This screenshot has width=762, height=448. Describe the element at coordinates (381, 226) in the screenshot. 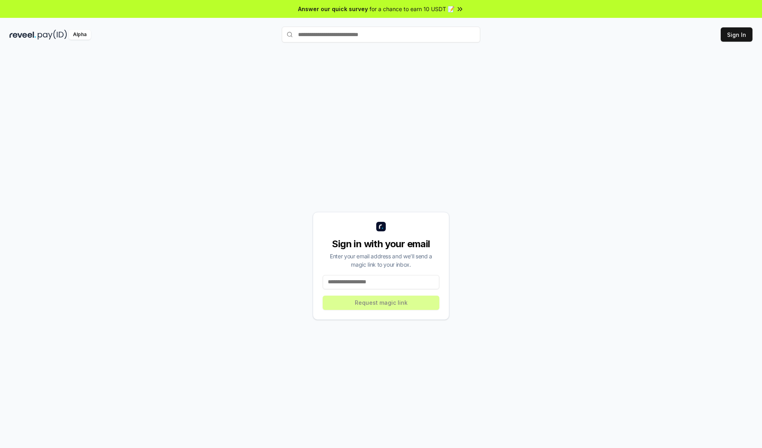

I see `img: logo_small` at that location.